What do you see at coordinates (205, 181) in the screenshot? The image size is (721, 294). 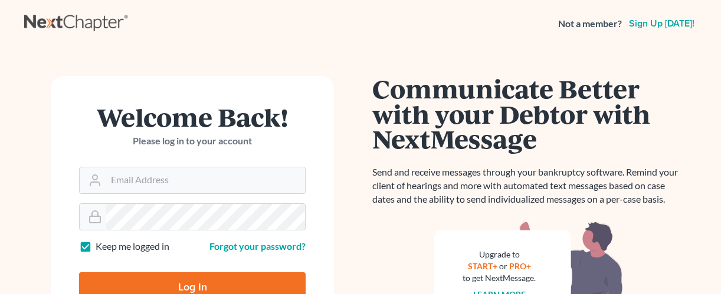 I see `input: Email Address` at bounding box center [205, 181].